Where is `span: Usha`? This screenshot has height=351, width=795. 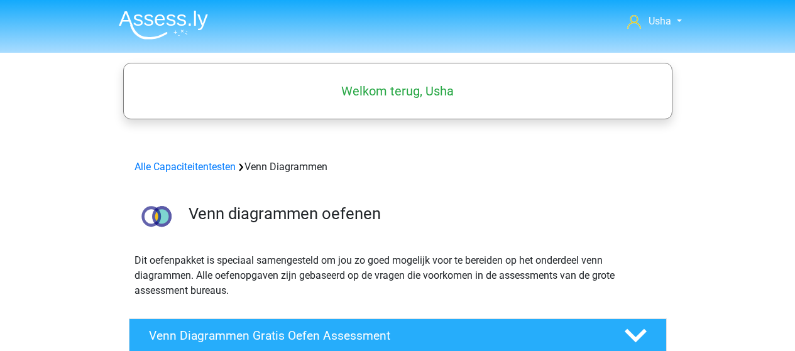 span: Usha is located at coordinates (660, 21).